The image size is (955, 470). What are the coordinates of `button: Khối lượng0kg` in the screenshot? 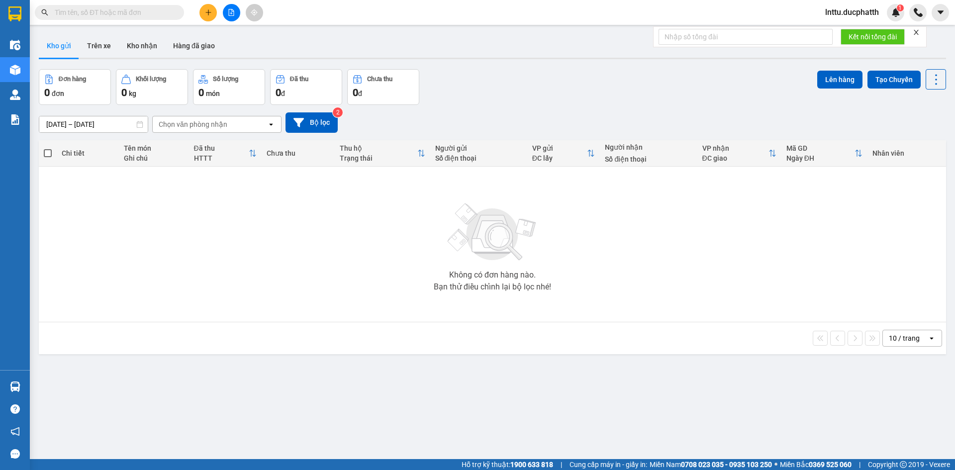 It's located at (152, 87).